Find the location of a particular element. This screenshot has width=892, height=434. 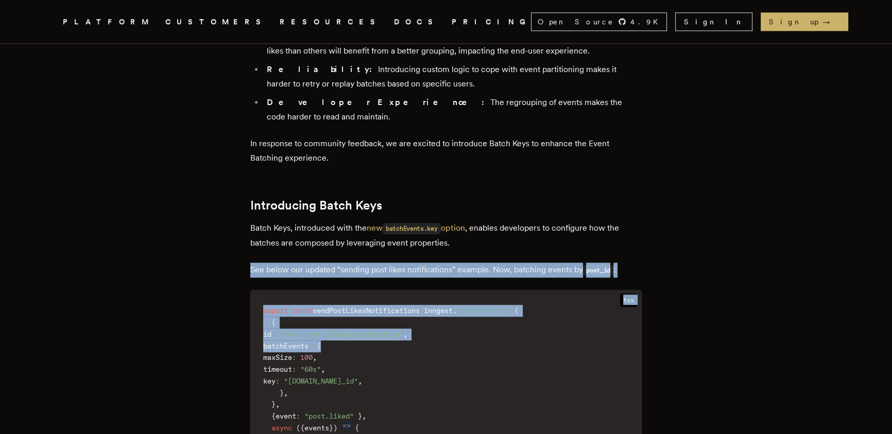

code: batchEvents.key is located at coordinates (412, 229).